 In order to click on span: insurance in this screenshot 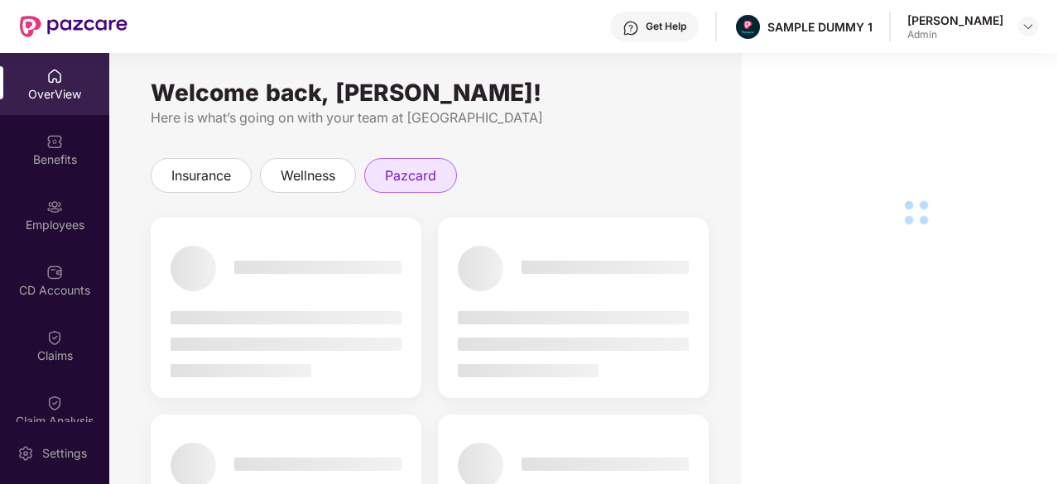, I will do `click(201, 176)`.